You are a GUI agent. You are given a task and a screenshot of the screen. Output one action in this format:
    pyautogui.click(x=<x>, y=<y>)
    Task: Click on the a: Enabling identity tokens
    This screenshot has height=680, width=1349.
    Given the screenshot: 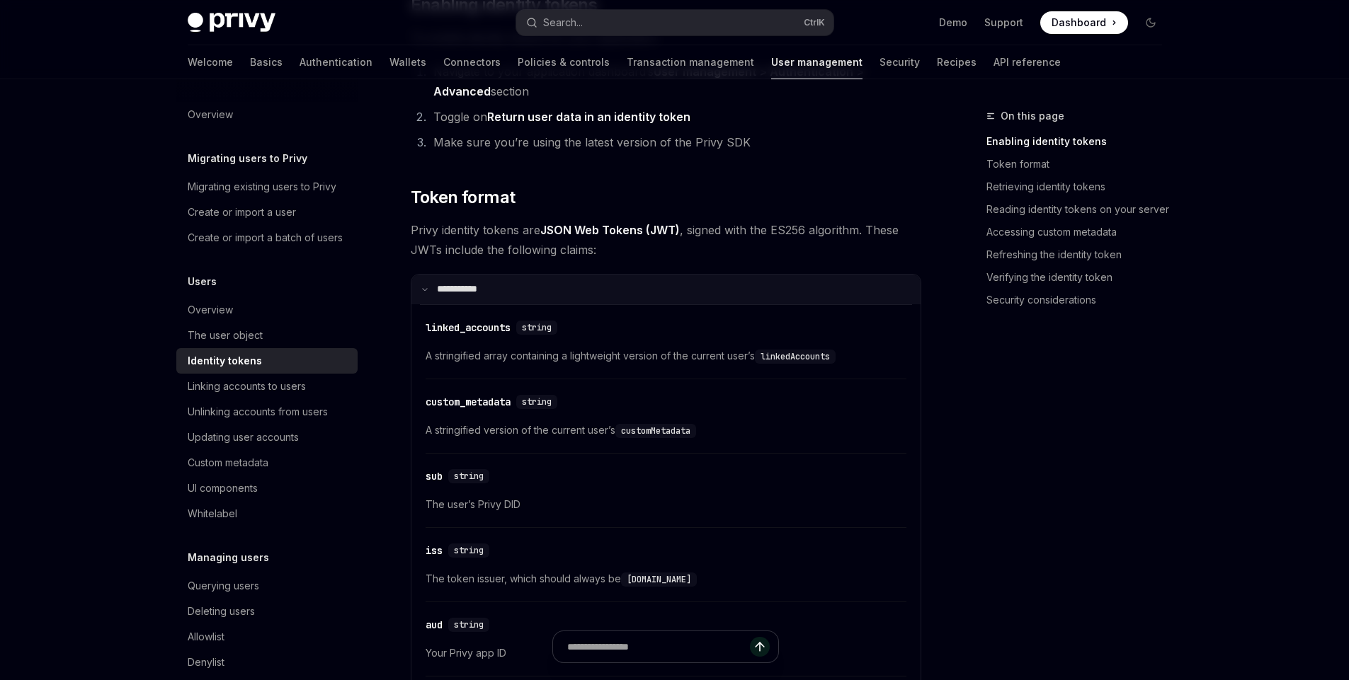 What is the action you would take?
    pyautogui.click(x=1080, y=142)
    